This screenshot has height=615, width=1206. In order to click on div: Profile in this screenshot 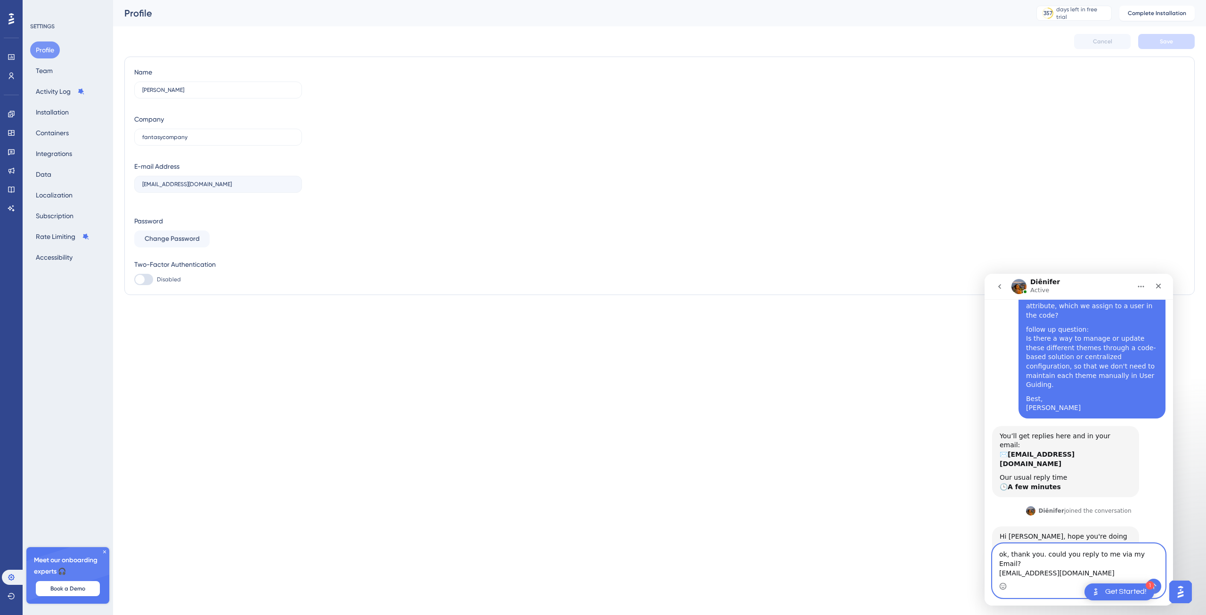, I will do `click(569, 13)`.